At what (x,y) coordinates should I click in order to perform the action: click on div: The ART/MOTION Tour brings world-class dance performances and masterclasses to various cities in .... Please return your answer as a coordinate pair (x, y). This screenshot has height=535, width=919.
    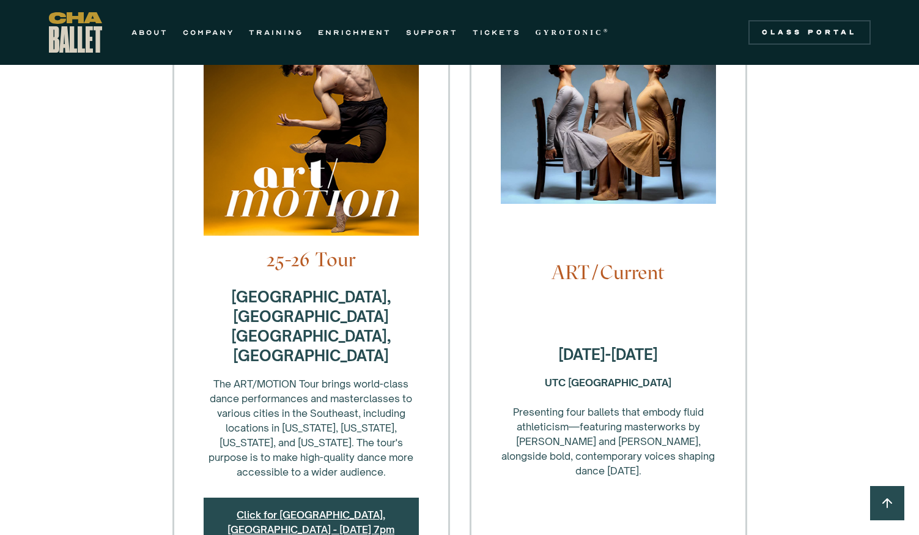
    Looking at the image, I should click on (311, 428).